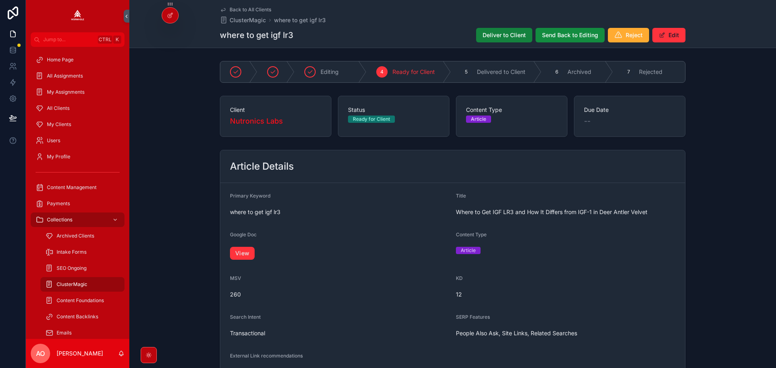 The image size is (776, 368). What do you see at coordinates (250, 10) in the screenshot?
I see `span: Back to All Clients` at bounding box center [250, 10].